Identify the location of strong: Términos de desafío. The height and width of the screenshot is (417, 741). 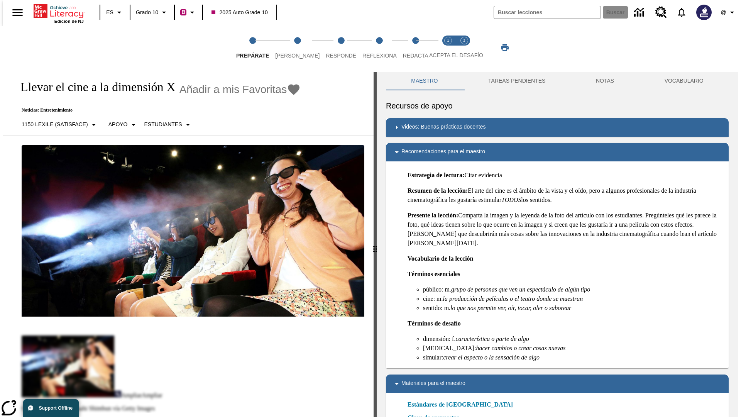
(434, 323).